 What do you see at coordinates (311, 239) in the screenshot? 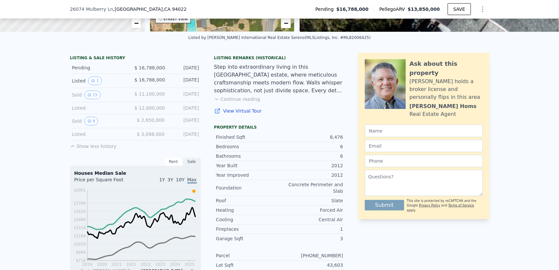
I see `div: 3` at bounding box center [311, 239].